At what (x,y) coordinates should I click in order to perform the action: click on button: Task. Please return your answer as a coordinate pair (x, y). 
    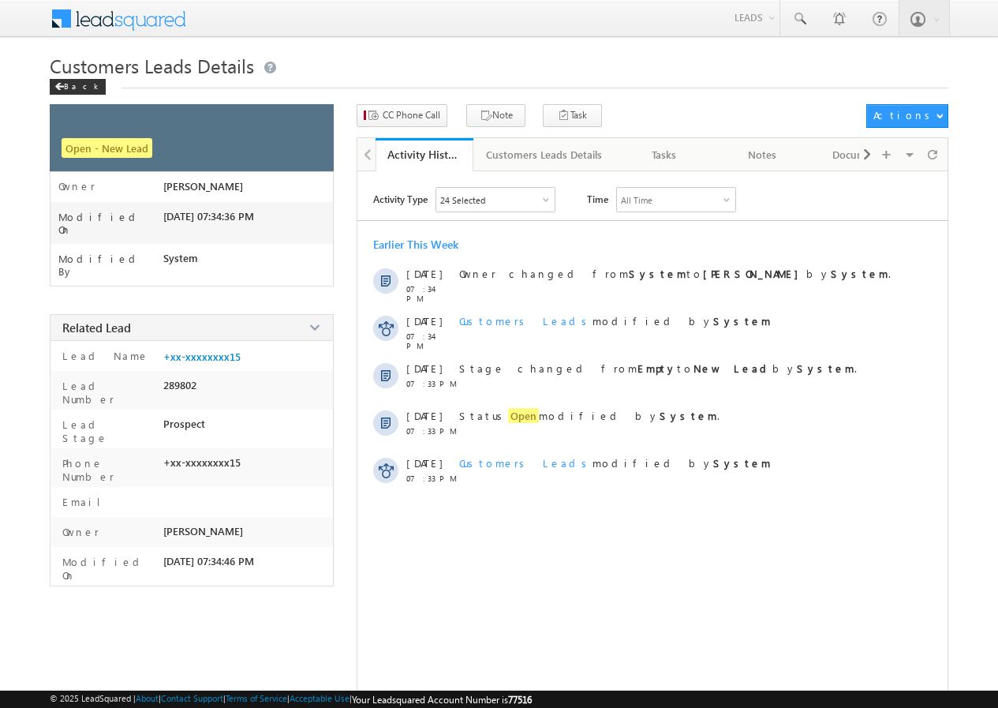
    Looking at the image, I should click on (572, 115).